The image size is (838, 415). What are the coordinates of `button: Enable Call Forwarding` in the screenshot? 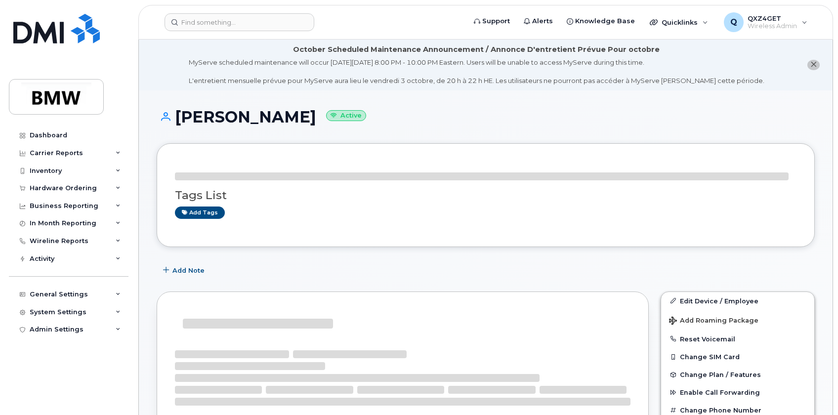 It's located at (737, 392).